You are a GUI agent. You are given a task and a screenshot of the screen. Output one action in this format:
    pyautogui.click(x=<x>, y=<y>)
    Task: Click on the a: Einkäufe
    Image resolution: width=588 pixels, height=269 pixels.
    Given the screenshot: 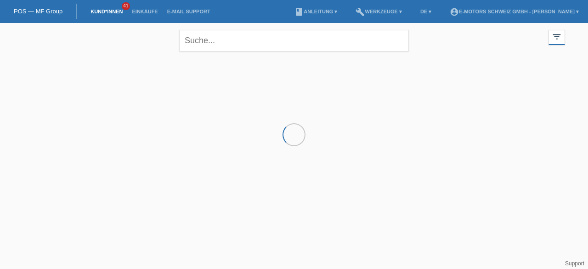 What is the action you would take?
    pyautogui.click(x=145, y=11)
    